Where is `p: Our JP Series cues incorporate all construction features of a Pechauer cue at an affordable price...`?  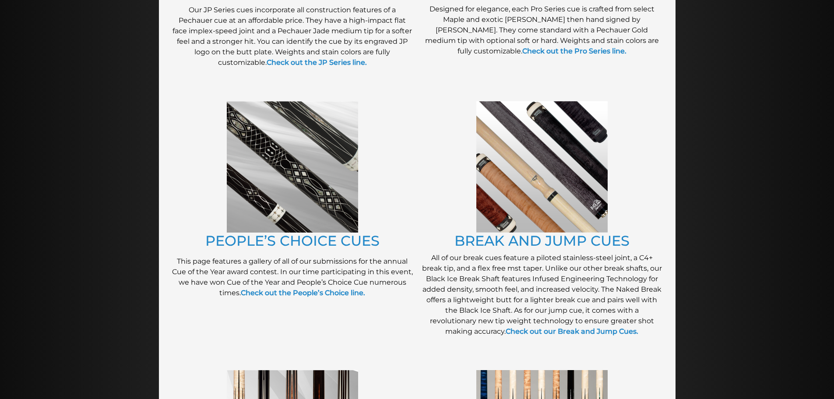 p: Our JP Series cues incorporate all construction features of a Pechauer cue at an affordable price... is located at coordinates (292, 36).